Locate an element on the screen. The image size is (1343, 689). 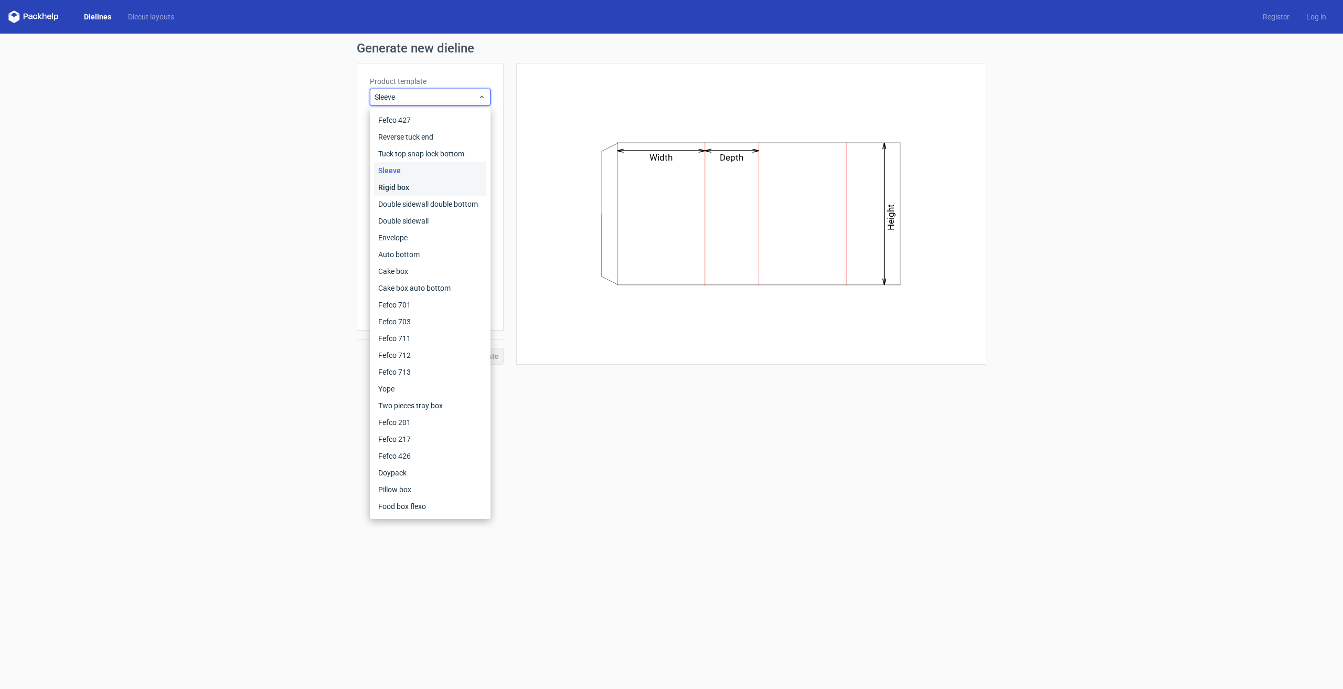
div: Cake box auto bottom is located at coordinates (430, 288).